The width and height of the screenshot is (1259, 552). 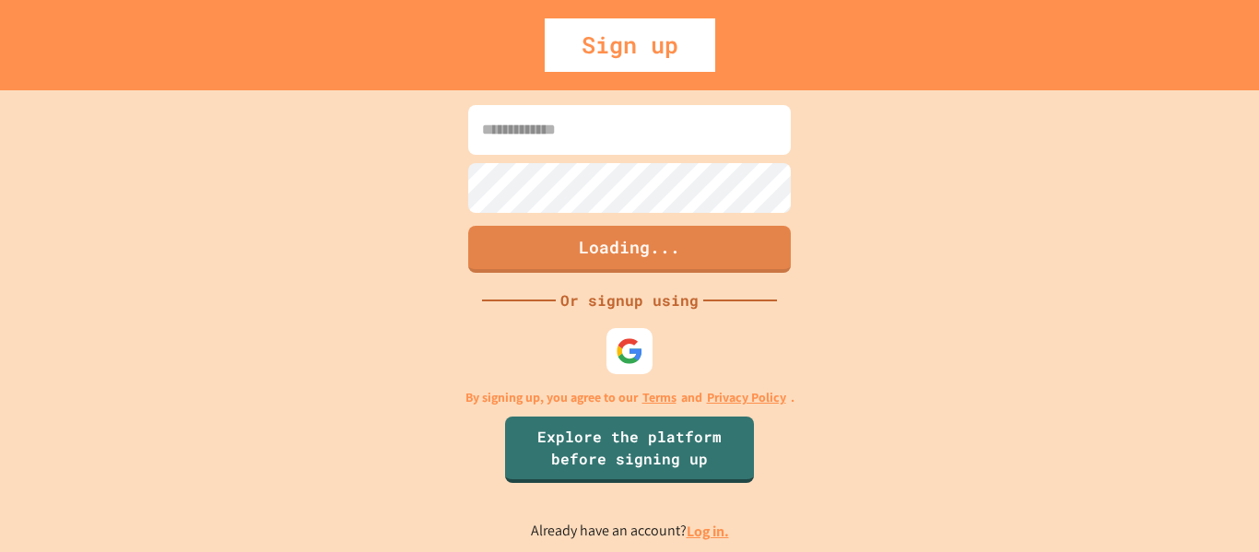 I want to click on div: Sign up, so click(x=629, y=45).